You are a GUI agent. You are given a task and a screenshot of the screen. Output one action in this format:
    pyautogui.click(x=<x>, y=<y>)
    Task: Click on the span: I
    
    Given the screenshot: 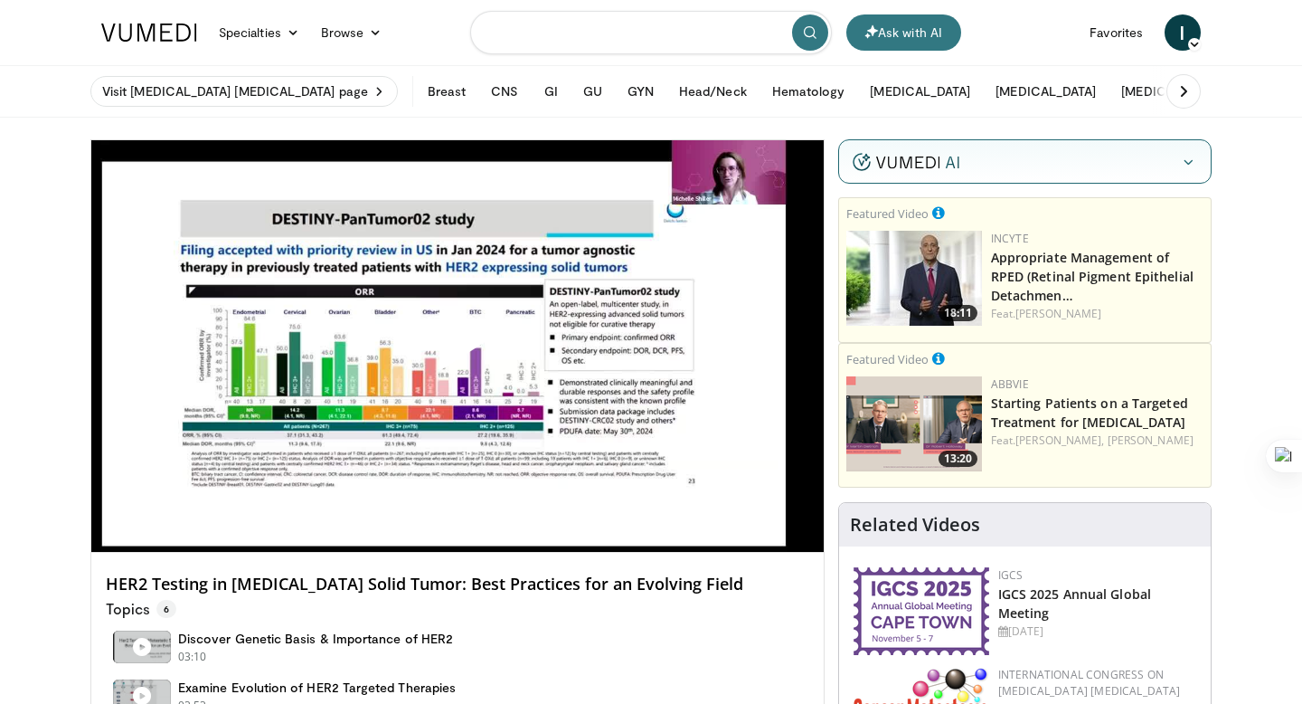 What is the action you would take?
    pyautogui.click(x=1183, y=33)
    